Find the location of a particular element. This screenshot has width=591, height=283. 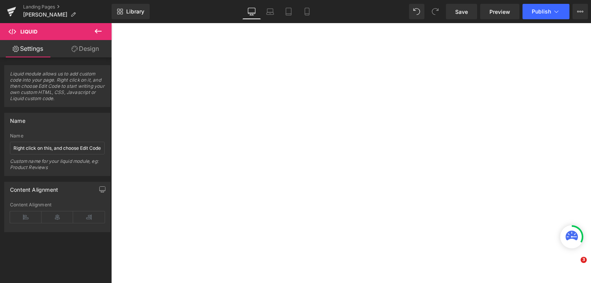

a: Landing Pages is located at coordinates (67, 7).